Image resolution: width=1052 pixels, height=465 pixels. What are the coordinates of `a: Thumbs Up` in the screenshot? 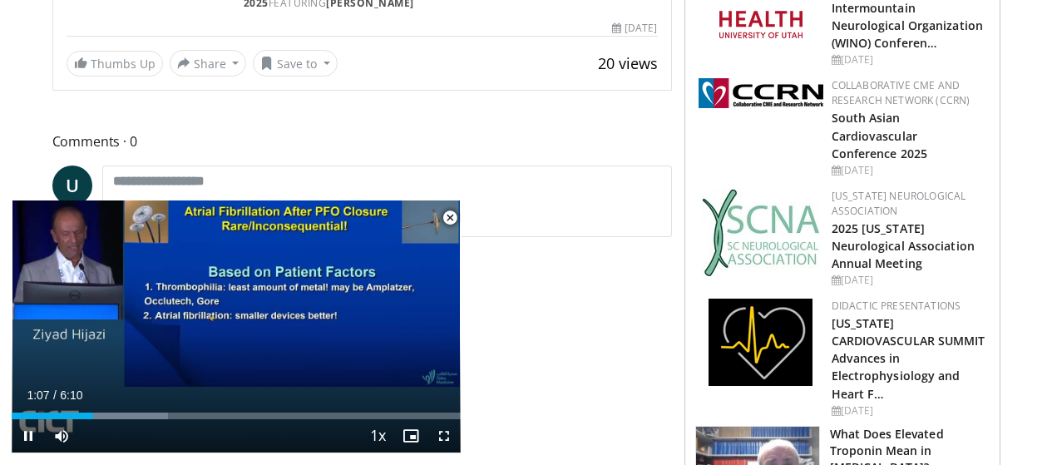 It's located at (115, 63).